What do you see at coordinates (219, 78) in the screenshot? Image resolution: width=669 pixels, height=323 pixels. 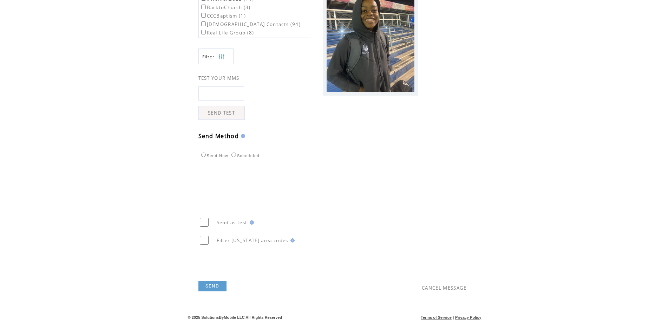 I see `span: TEST YOUR MMS` at bounding box center [219, 78].